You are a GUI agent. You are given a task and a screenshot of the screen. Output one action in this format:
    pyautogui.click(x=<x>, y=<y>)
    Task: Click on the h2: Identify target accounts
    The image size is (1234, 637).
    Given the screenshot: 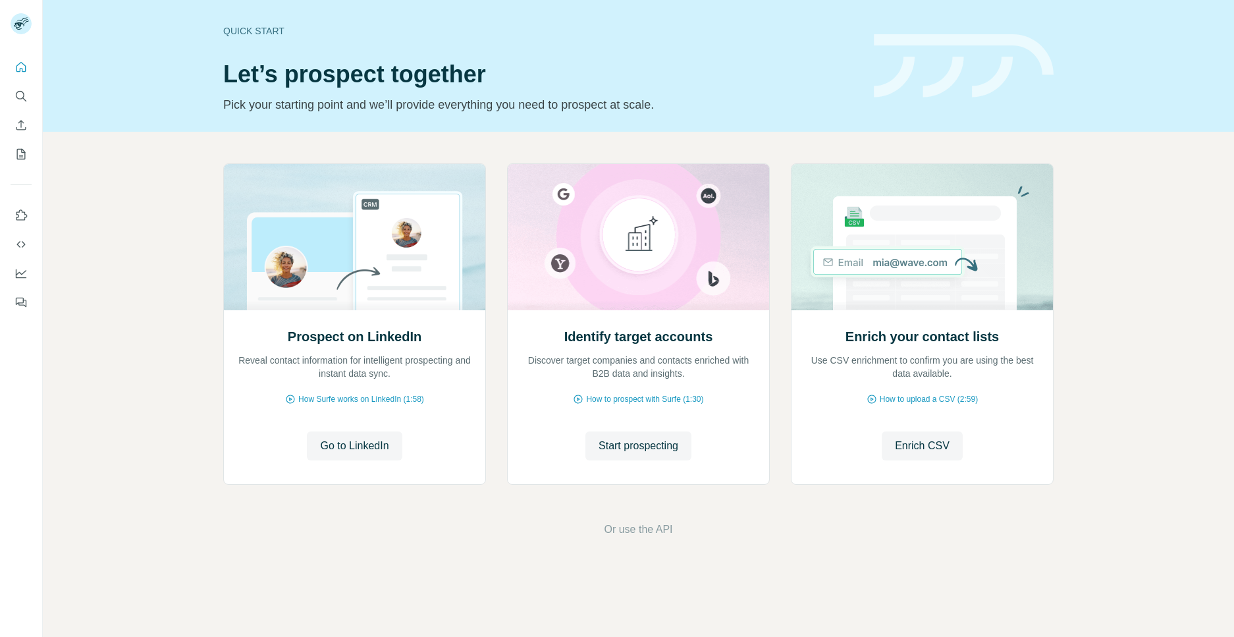 What is the action you would take?
    pyautogui.click(x=639, y=336)
    